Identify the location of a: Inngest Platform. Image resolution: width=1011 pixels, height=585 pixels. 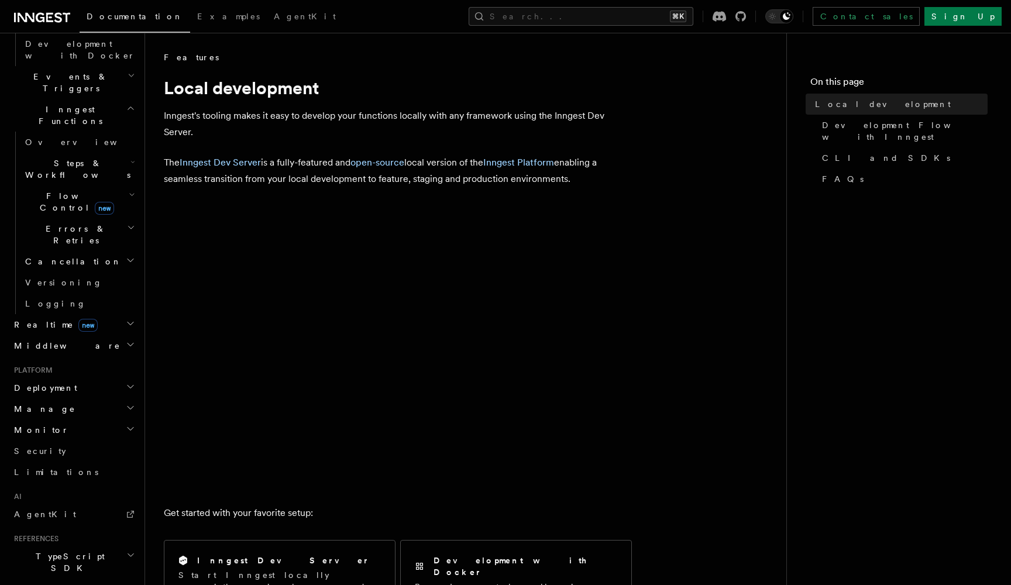
(518, 162).